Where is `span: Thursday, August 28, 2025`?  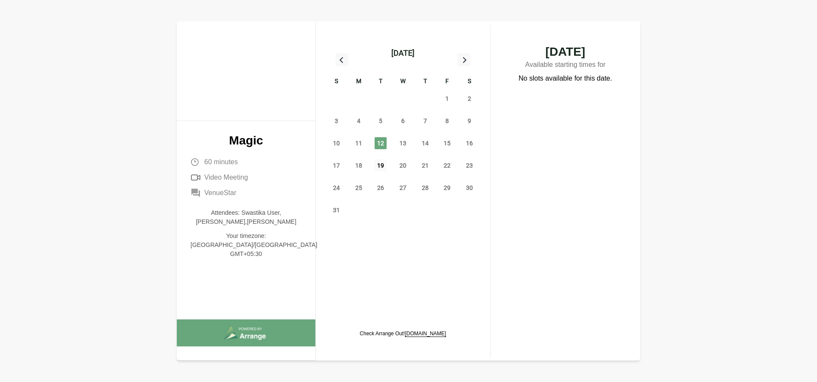 span: Thursday, August 28, 2025 is located at coordinates (425, 188).